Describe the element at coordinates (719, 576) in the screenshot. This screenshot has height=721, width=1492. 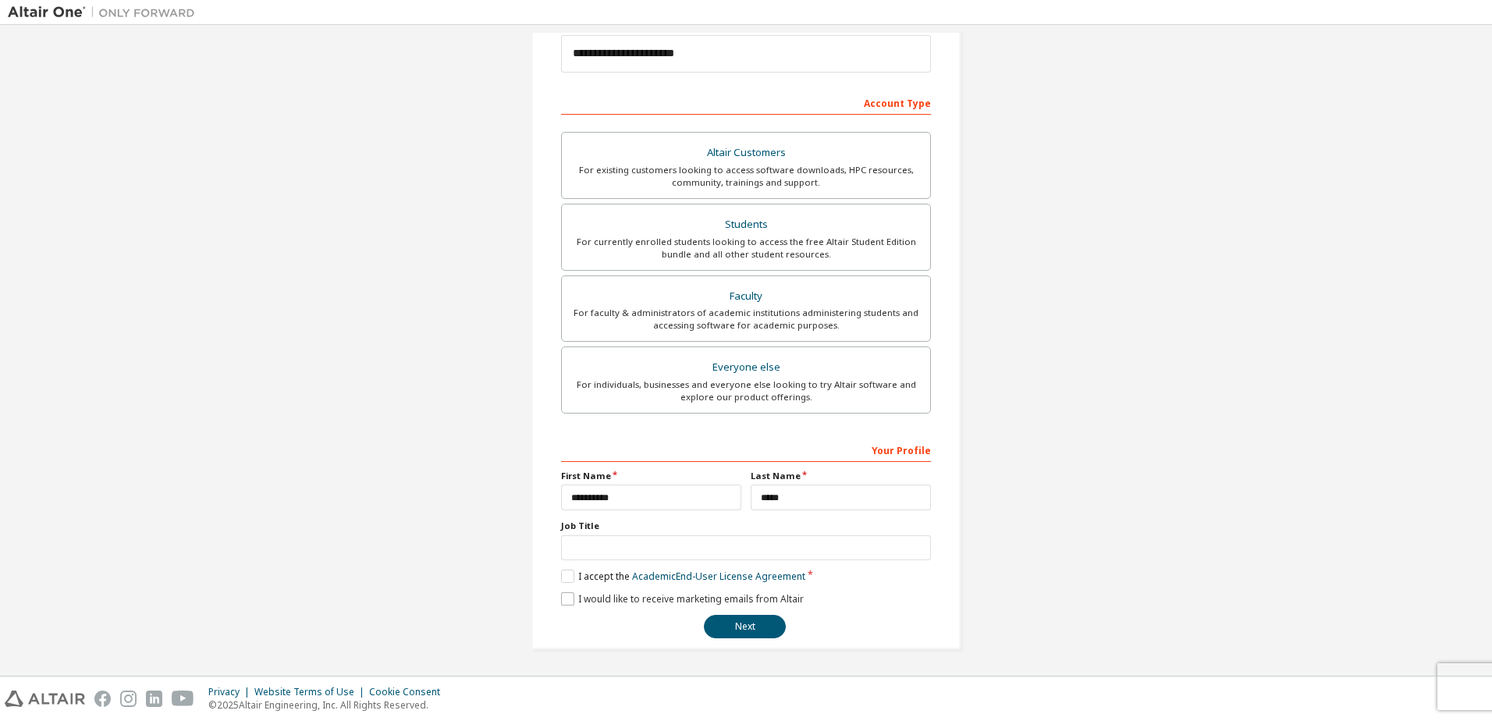
I see `a: Academic End-User License Agreement` at that location.